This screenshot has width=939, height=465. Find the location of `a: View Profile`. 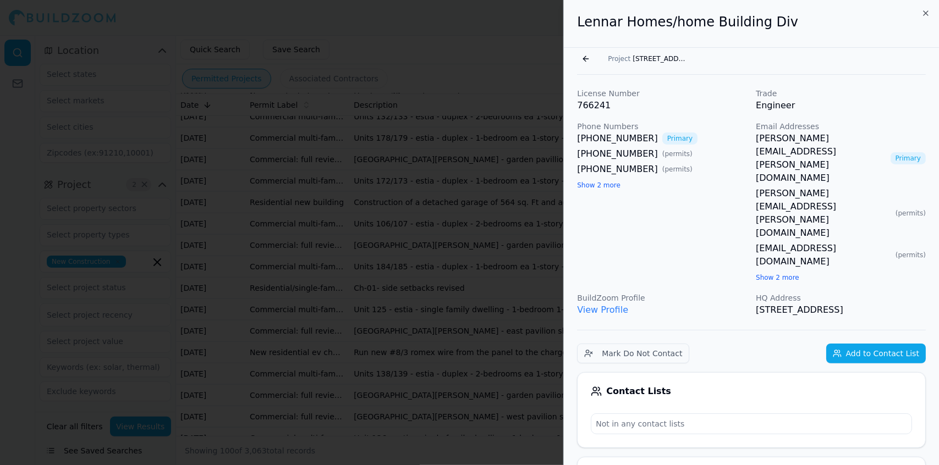

a: View Profile is located at coordinates (602, 310).